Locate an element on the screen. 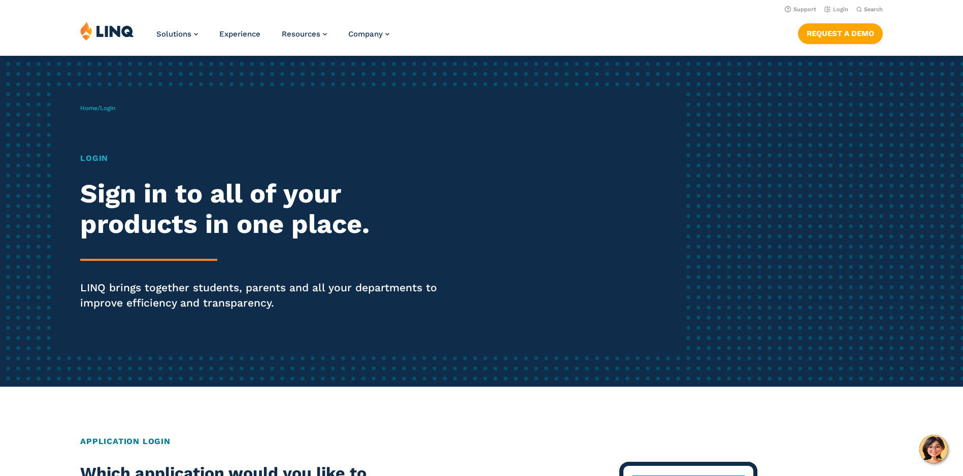 The image size is (963, 476). nav: Button Navigation is located at coordinates (840, 32).